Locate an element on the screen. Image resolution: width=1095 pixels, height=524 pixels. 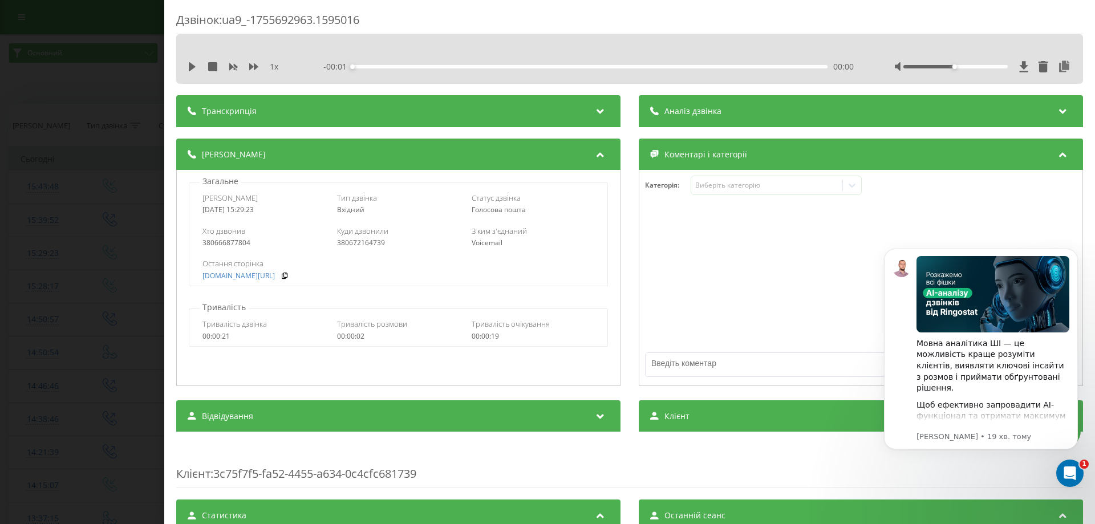
span: Голосова пошта is located at coordinates (499, 209).